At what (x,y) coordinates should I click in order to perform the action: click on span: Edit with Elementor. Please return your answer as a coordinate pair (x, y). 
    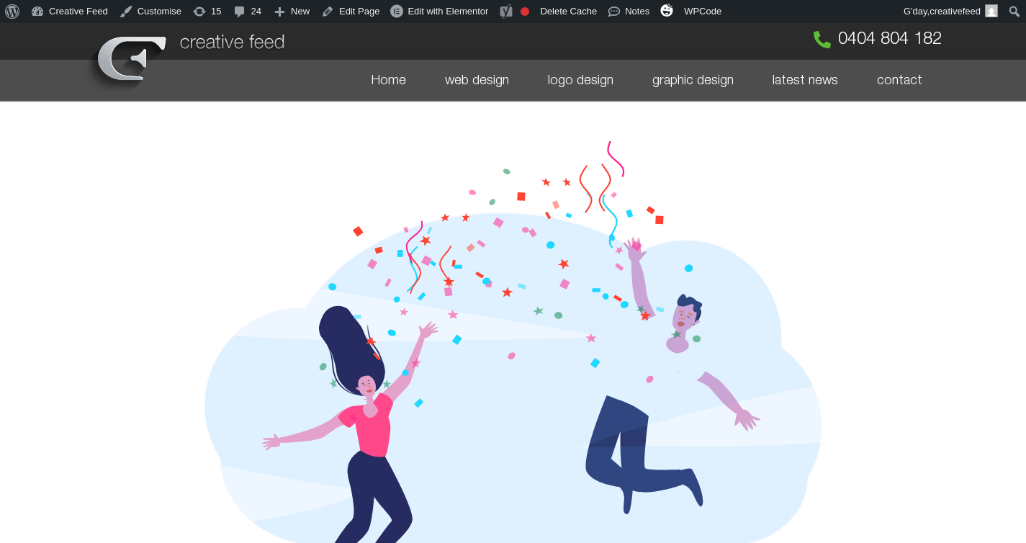
    Looking at the image, I should click on (448, 11).